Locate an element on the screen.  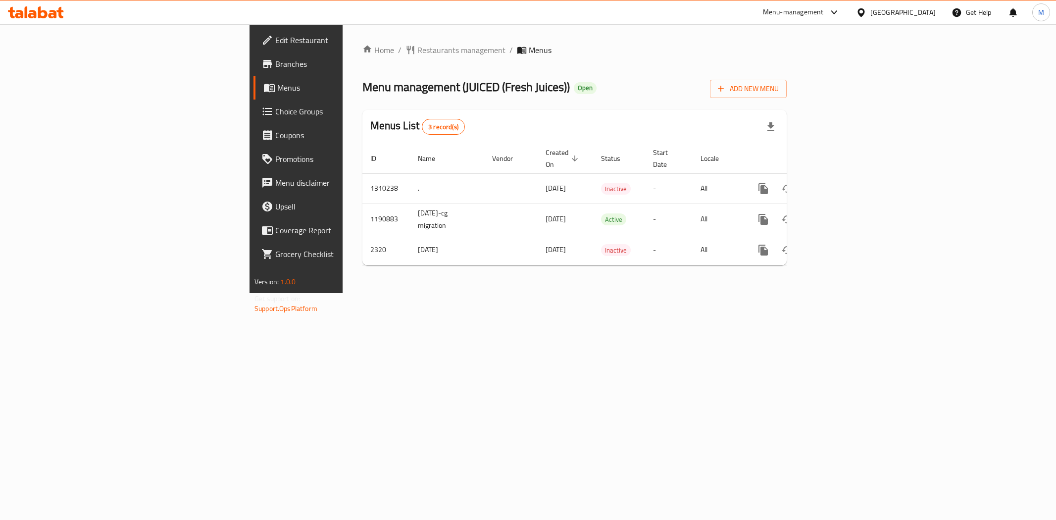
span: Status is located at coordinates (617, 158).